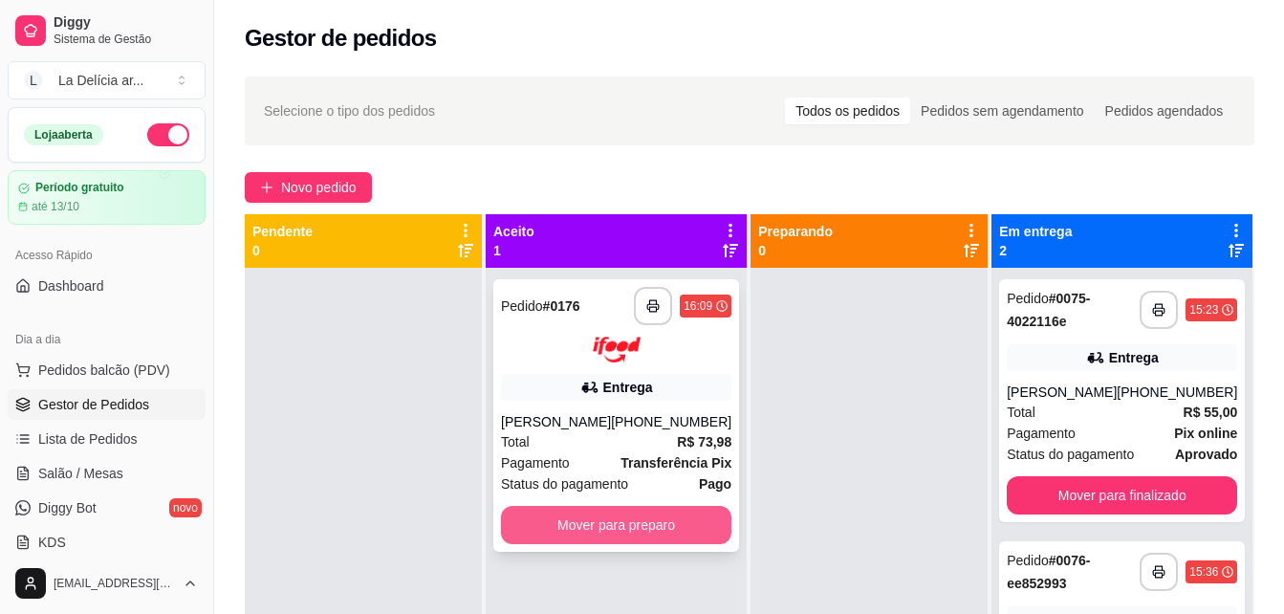  Describe the element at coordinates (1205, 454) in the screenshot. I see `strong: aprovado` at that location.